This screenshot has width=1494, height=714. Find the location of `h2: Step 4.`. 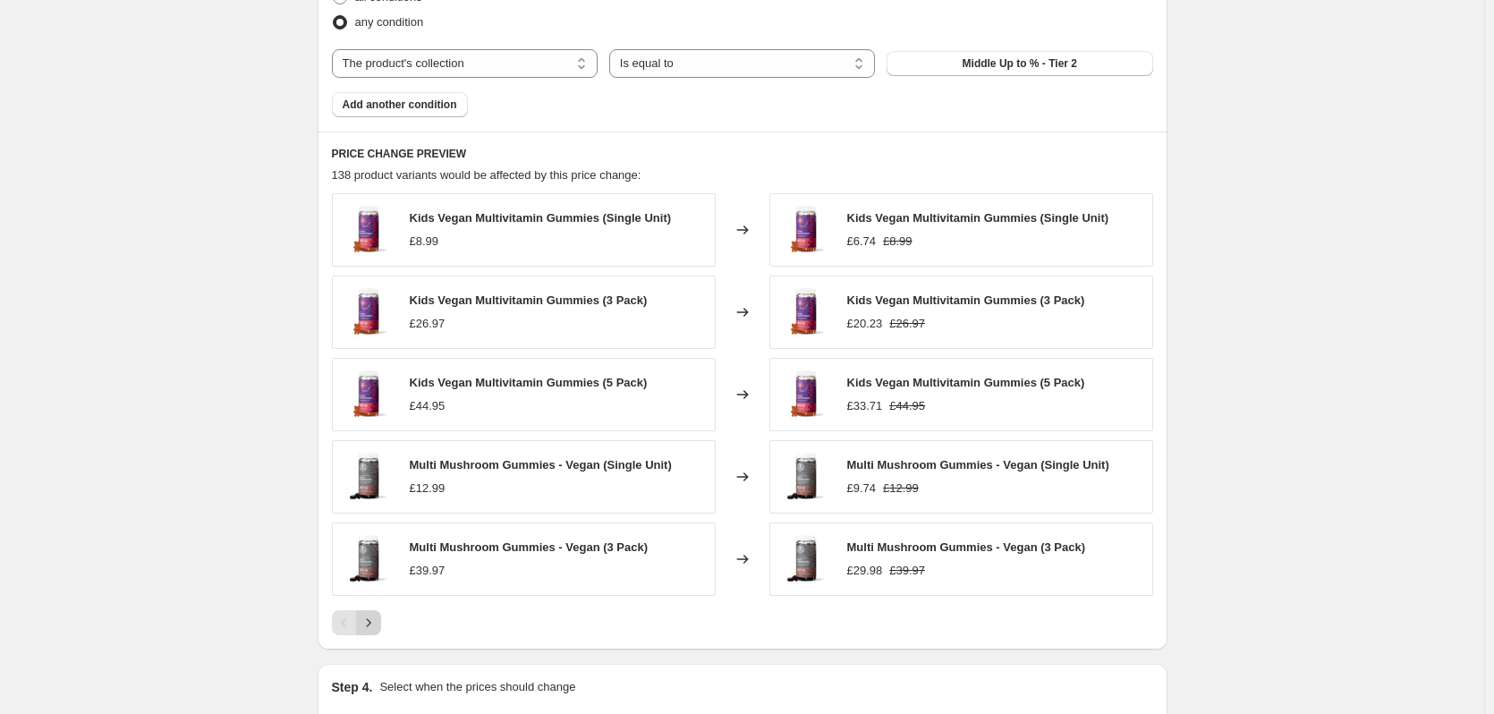

h2: Step 4. is located at coordinates (352, 687).